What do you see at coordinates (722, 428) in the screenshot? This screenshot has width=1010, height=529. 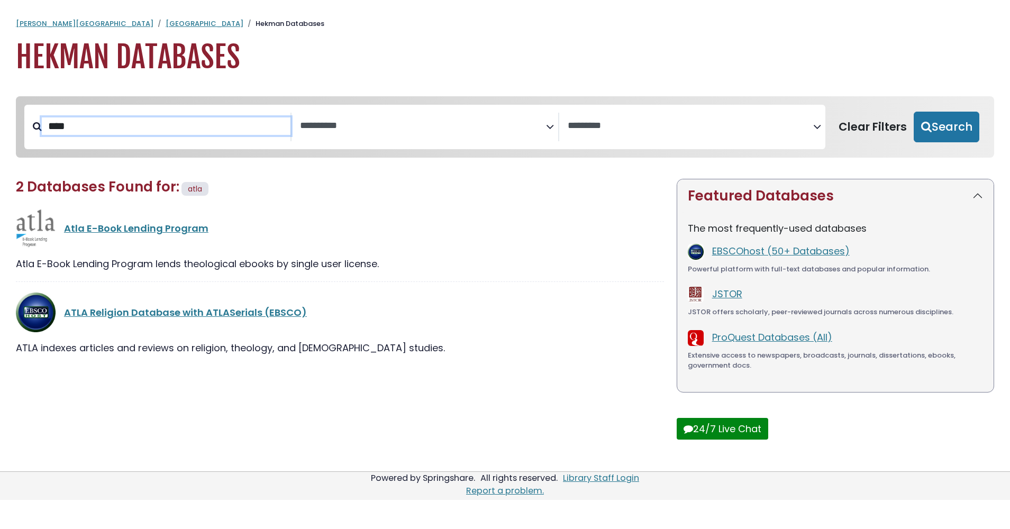 I see `button: 24/7 Live Chat` at bounding box center [722, 428].